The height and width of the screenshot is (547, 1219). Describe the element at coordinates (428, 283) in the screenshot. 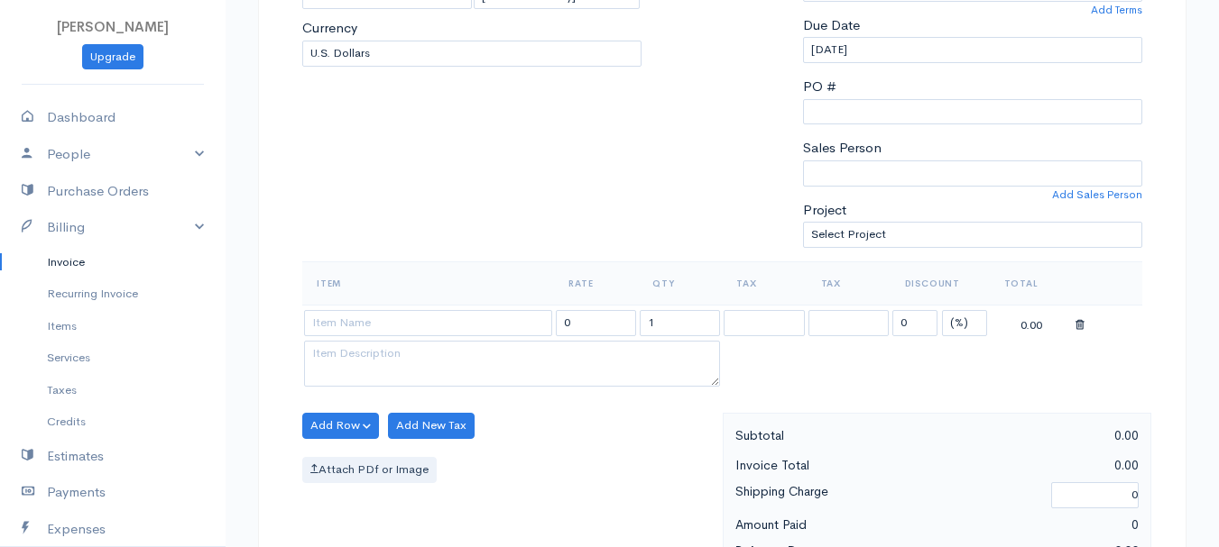

I see `th: Item` at that location.